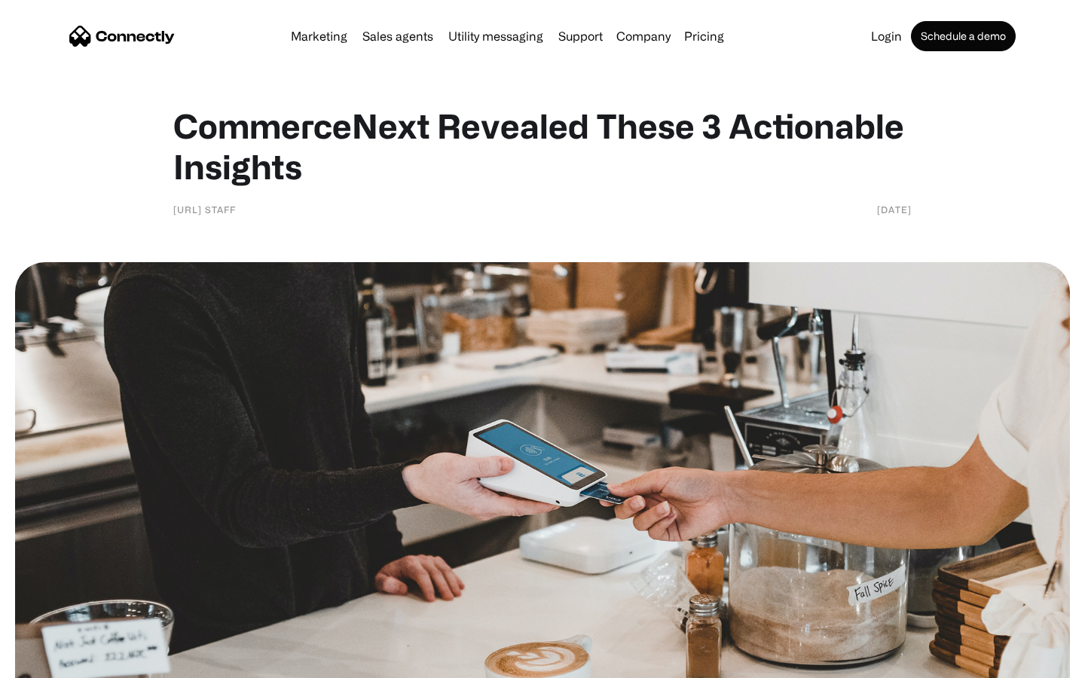 This screenshot has width=1085, height=678. I want to click on a: Login, so click(886, 36).